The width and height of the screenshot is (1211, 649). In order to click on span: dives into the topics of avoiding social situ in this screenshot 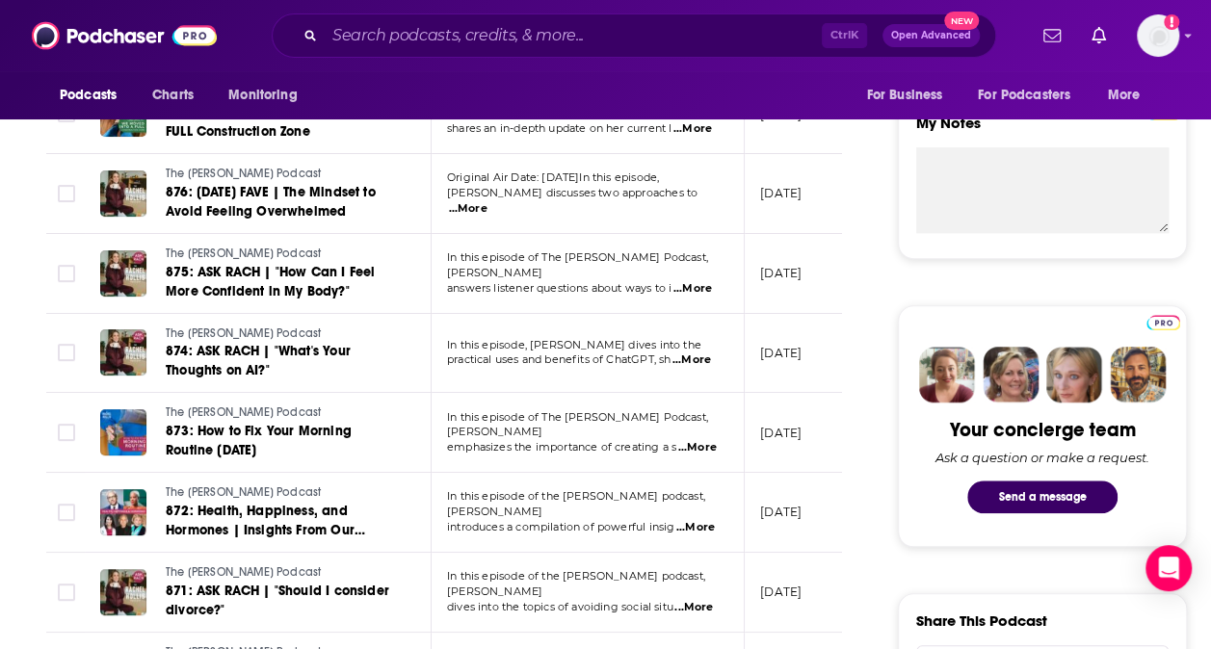, I will do `click(560, 607)`.